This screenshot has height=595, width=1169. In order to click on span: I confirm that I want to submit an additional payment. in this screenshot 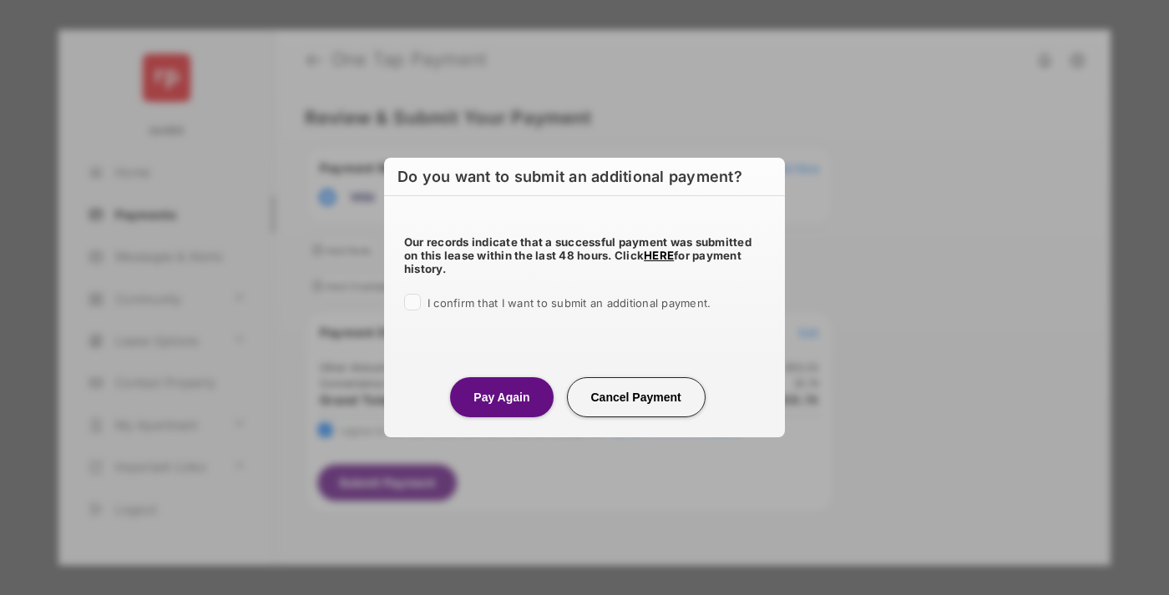, I will do `click(569, 303)`.